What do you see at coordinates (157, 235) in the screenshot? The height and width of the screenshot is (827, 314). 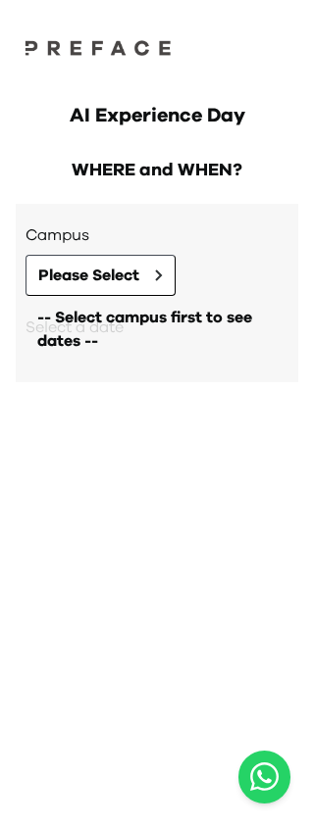 I see `h3: Campus` at bounding box center [157, 235].